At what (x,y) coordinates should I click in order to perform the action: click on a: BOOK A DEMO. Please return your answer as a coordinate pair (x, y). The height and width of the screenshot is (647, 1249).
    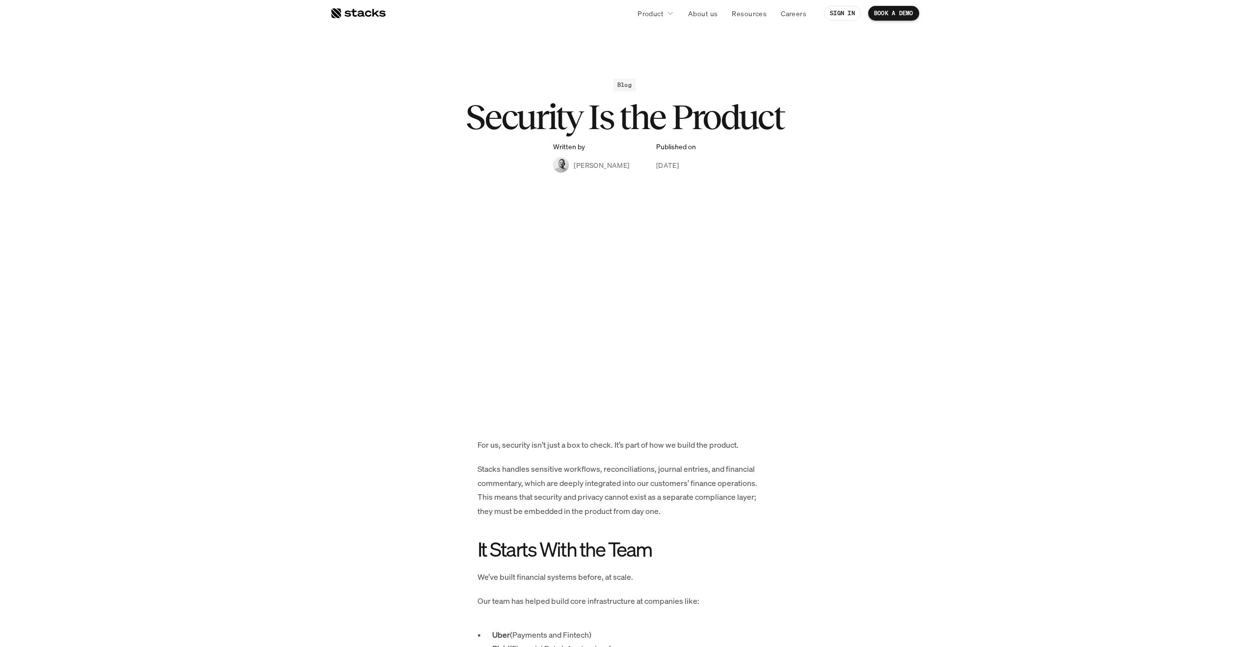
    Looking at the image, I should click on (893, 13).